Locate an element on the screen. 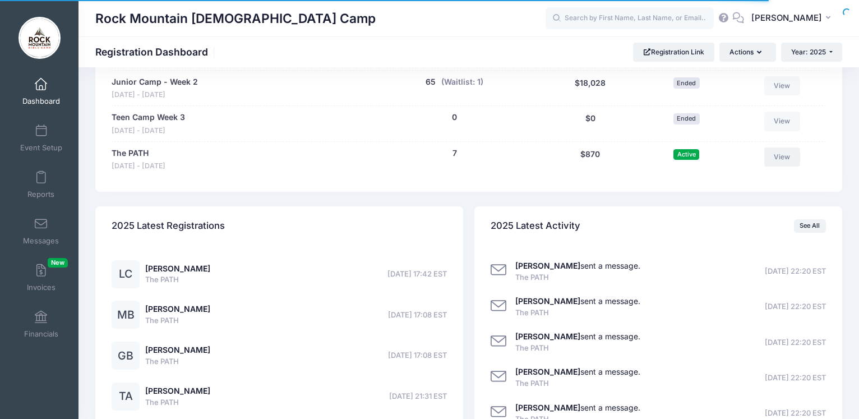  button: 65 is located at coordinates (430, 82).